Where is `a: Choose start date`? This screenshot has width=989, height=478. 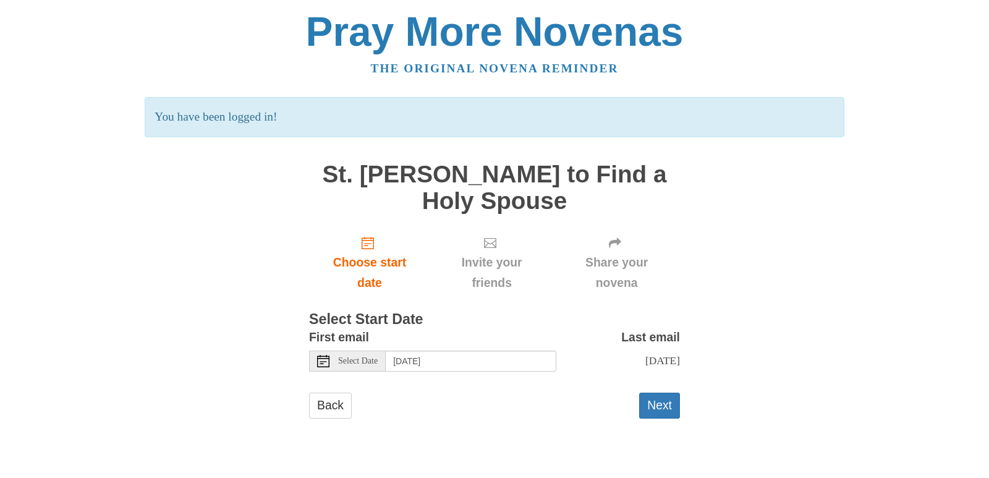 a: Choose start date is located at coordinates (370, 263).